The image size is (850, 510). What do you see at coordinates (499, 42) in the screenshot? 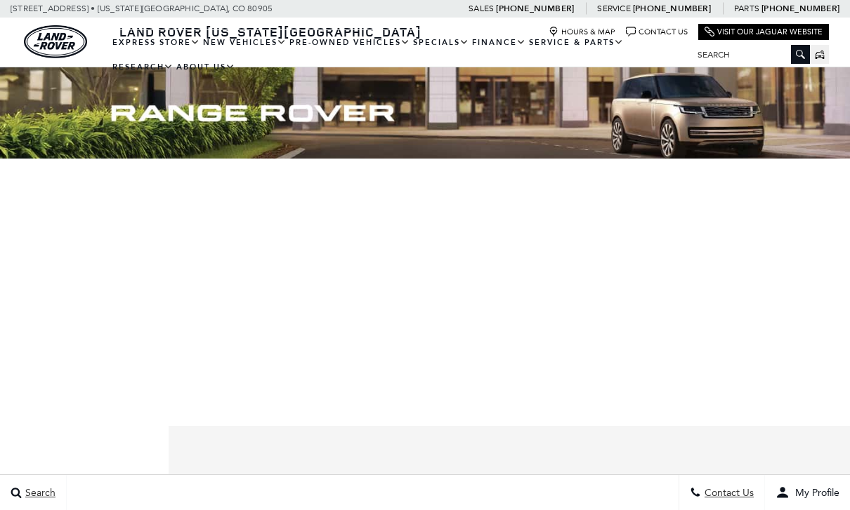
I see `a: Finance` at bounding box center [499, 42].